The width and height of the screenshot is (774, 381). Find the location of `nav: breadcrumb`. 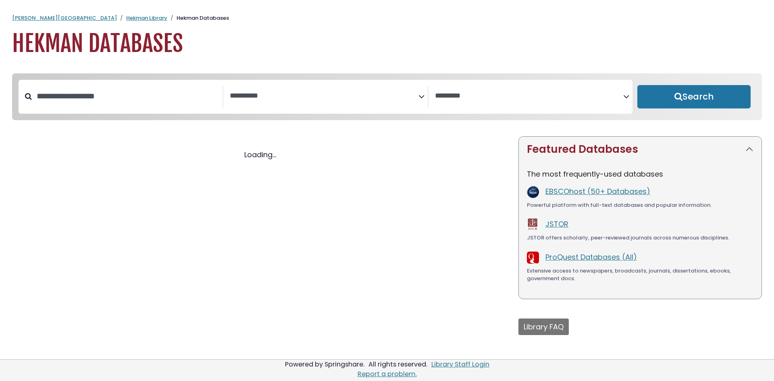

nav: breadcrumb is located at coordinates (387, 18).